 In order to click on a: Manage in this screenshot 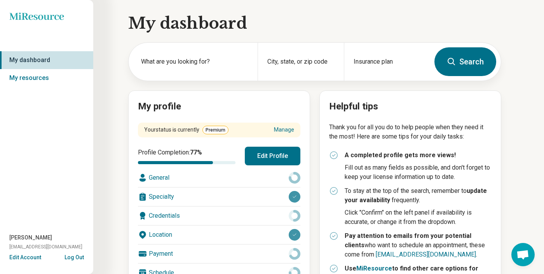, I will do `click(284, 130)`.